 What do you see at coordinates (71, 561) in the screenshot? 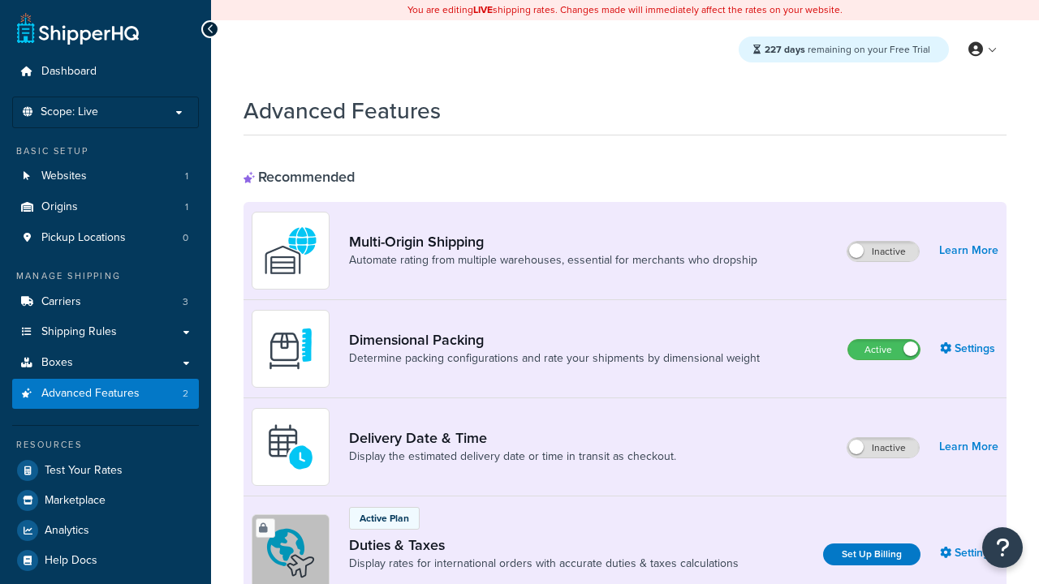
I see `span: Help Docs` at bounding box center [71, 561].